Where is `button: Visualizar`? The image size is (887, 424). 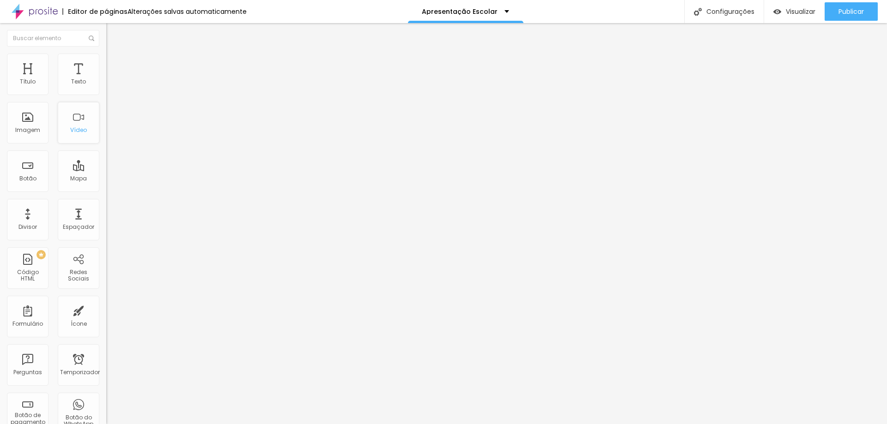 button: Visualizar is located at coordinates (794, 12).